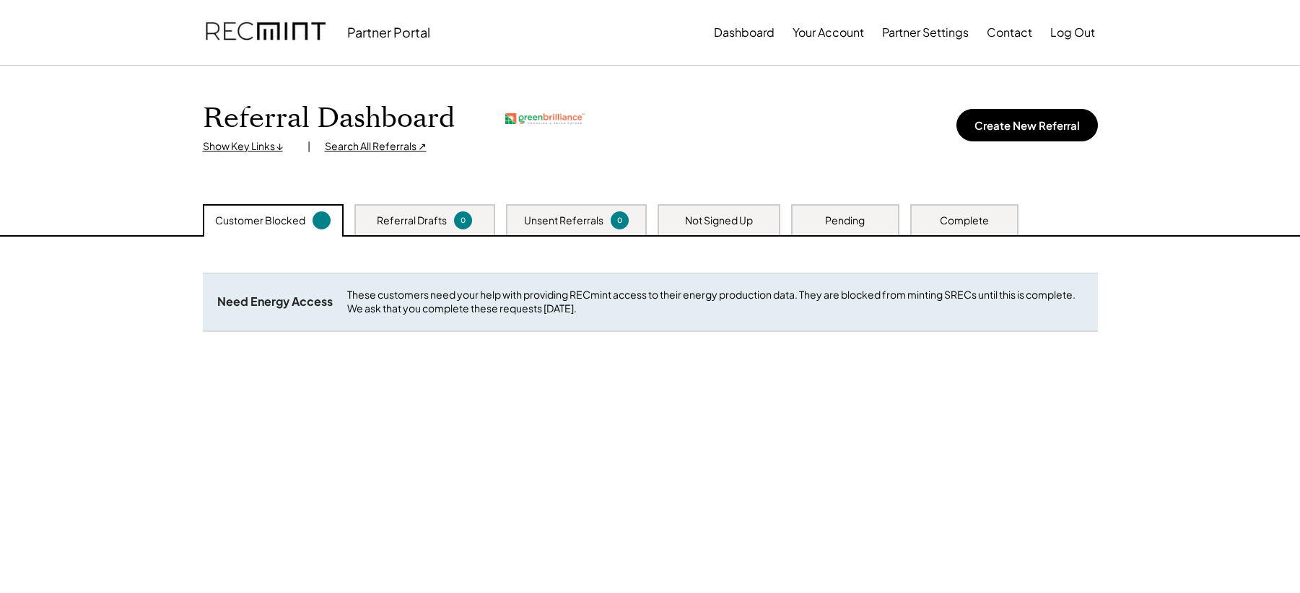 This screenshot has height=593, width=1300. What do you see at coordinates (564, 221) in the screenshot?
I see `div: Unsent Referrals` at bounding box center [564, 221].